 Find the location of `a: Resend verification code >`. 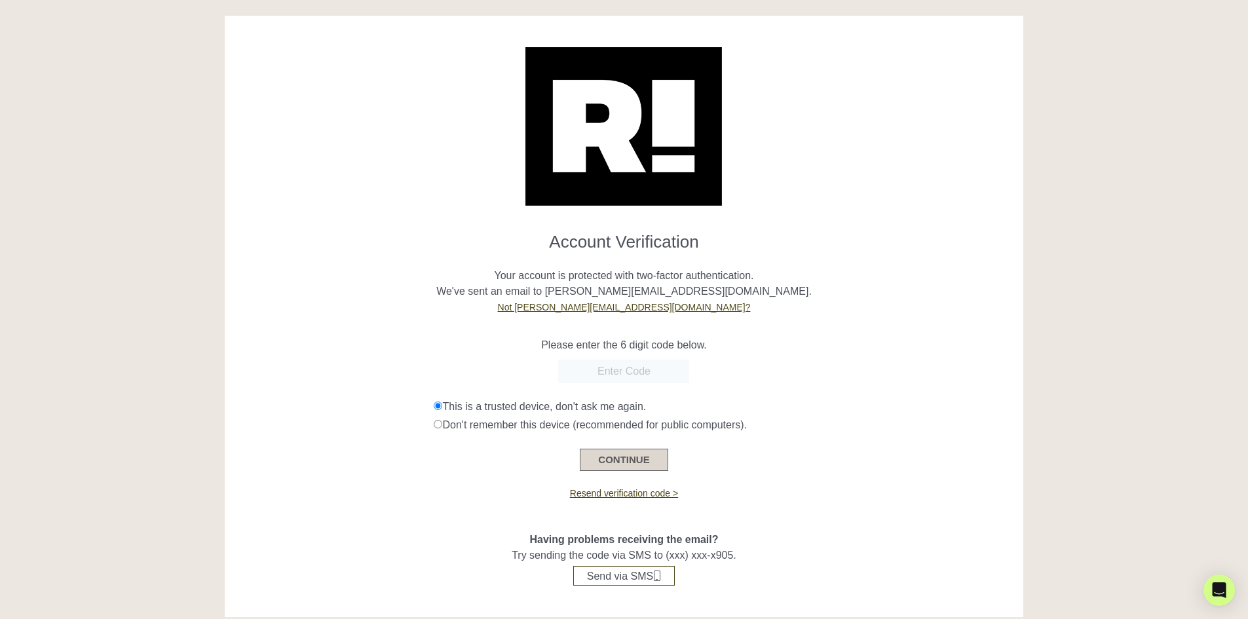

a: Resend verification code > is located at coordinates (624, 493).